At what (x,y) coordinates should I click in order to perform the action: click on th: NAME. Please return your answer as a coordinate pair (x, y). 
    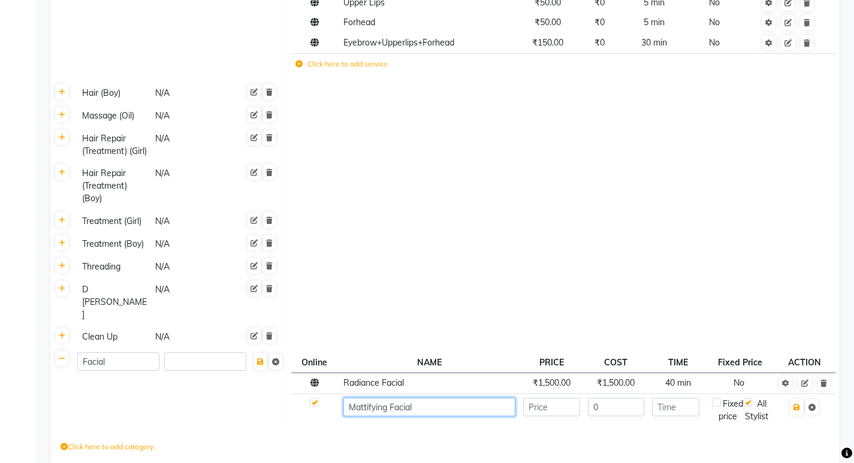
    Looking at the image, I should click on (429, 363).